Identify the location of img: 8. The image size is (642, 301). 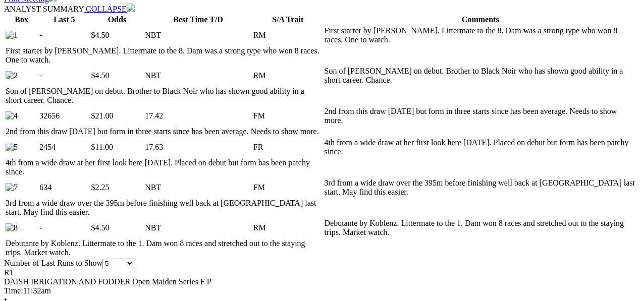
(12, 228).